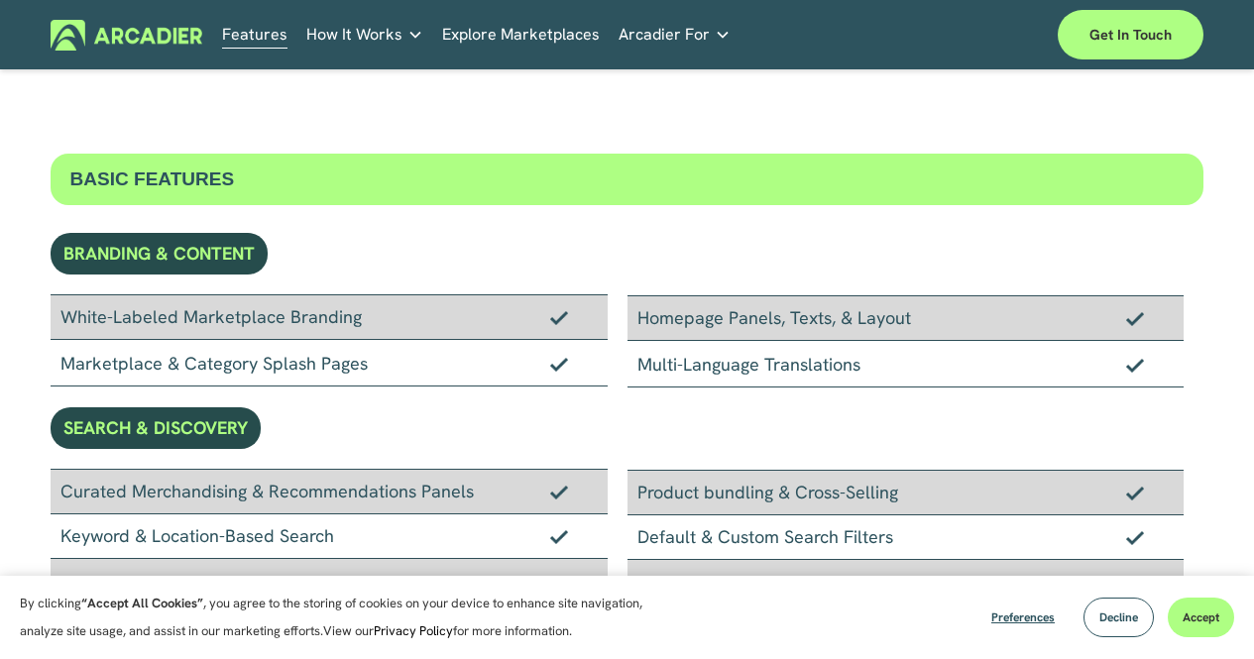 The height and width of the screenshot is (659, 1254). What do you see at coordinates (329, 492) in the screenshot?
I see `div: Curated Merchandising & Recommendations Panels` at bounding box center [329, 492].